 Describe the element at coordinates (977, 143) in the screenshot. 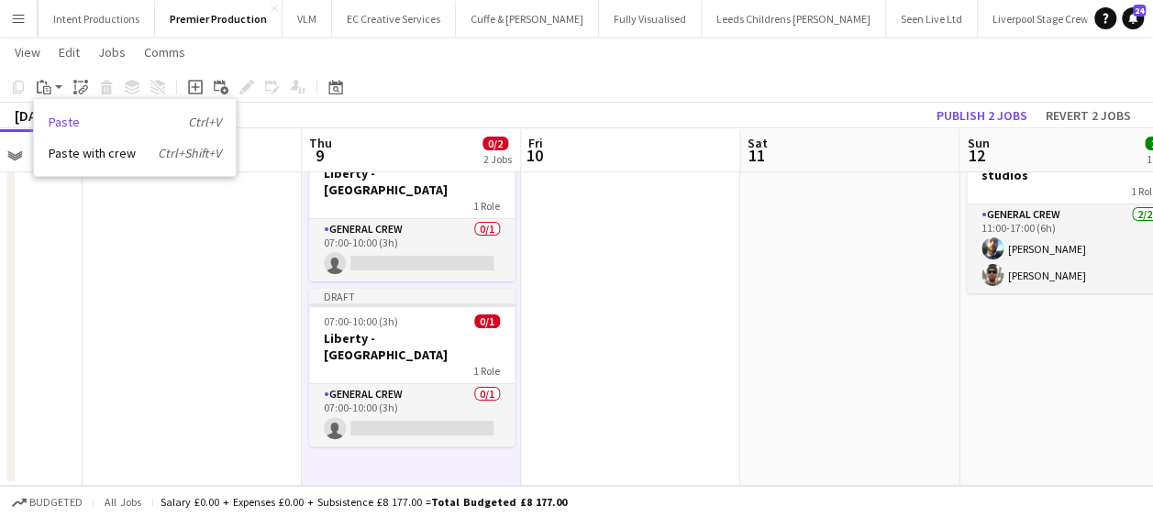

I see `span: Sun` at that location.